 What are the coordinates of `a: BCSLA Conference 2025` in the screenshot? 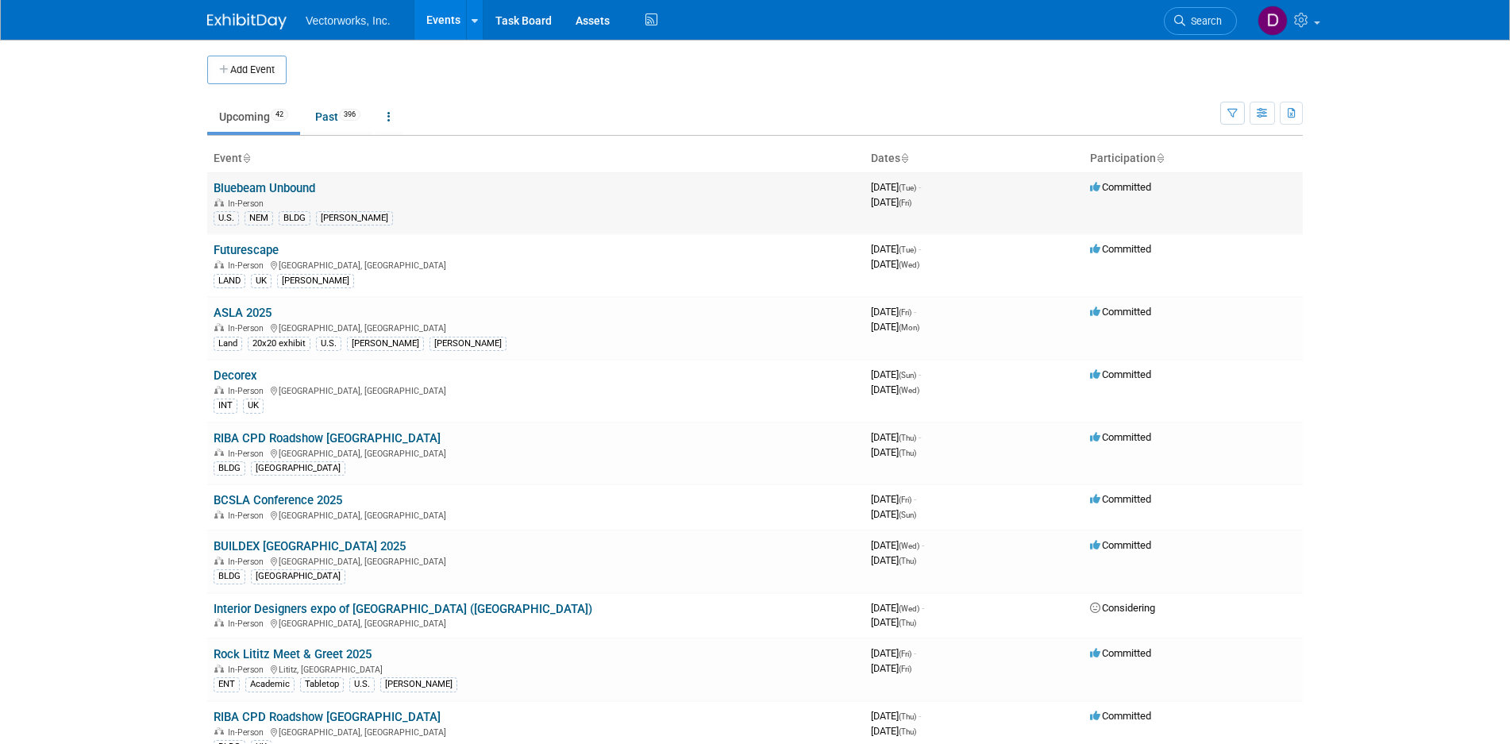 It's located at (278, 500).